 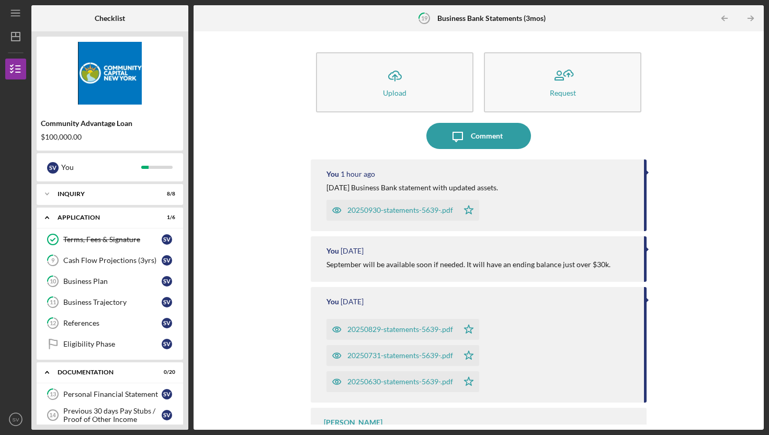 What do you see at coordinates (53, 323) in the screenshot?
I see `tspan: 12` at bounding box center [53, 323].